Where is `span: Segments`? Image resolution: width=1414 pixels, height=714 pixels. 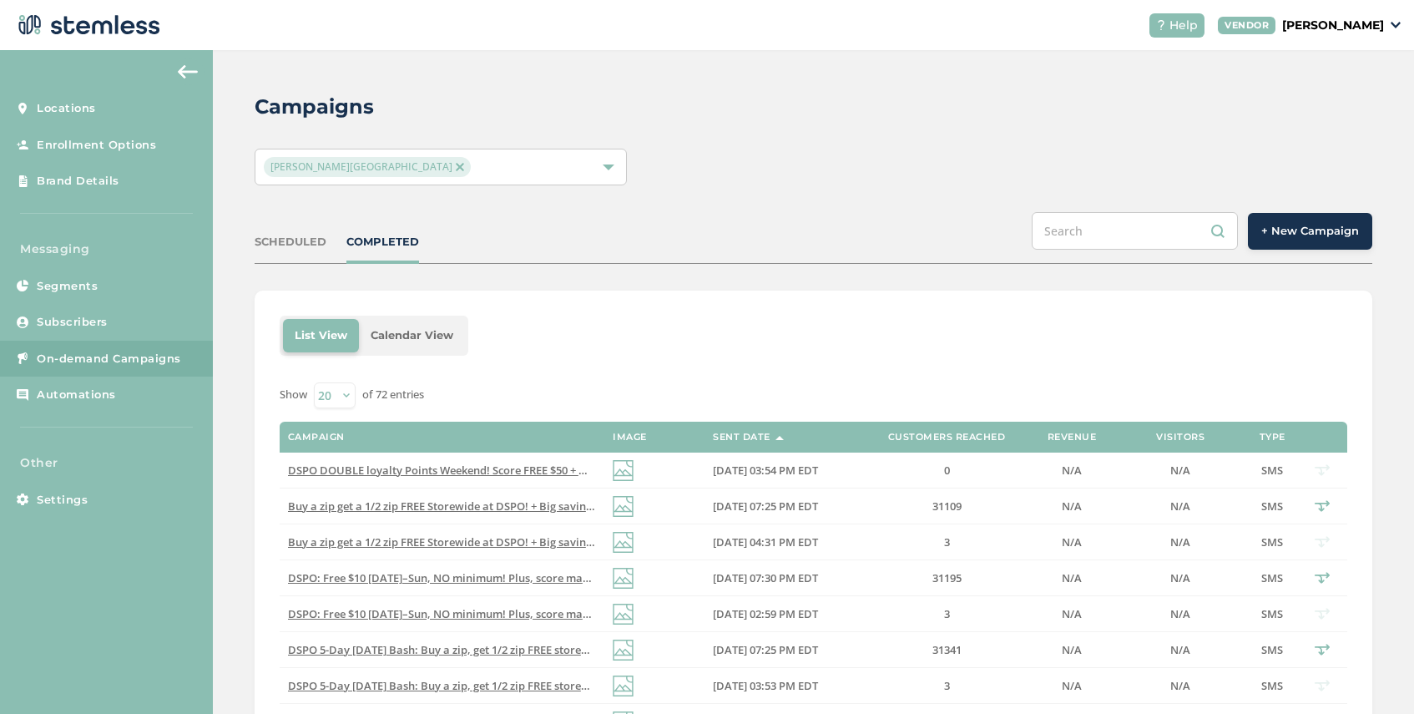 span: Segments is located at coordinates (67, 286).